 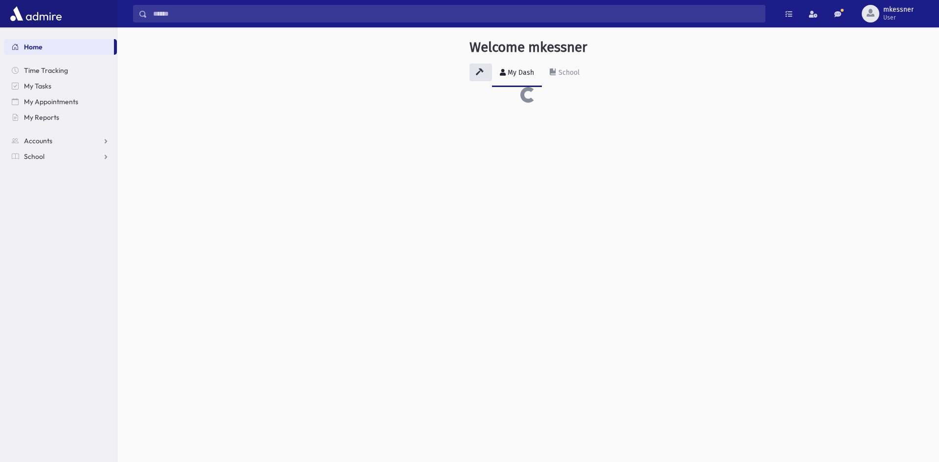 What do you see at coordinates (520, 72) in the screenshot?
I see `div: My Dash` at bounding box center [520, 72].